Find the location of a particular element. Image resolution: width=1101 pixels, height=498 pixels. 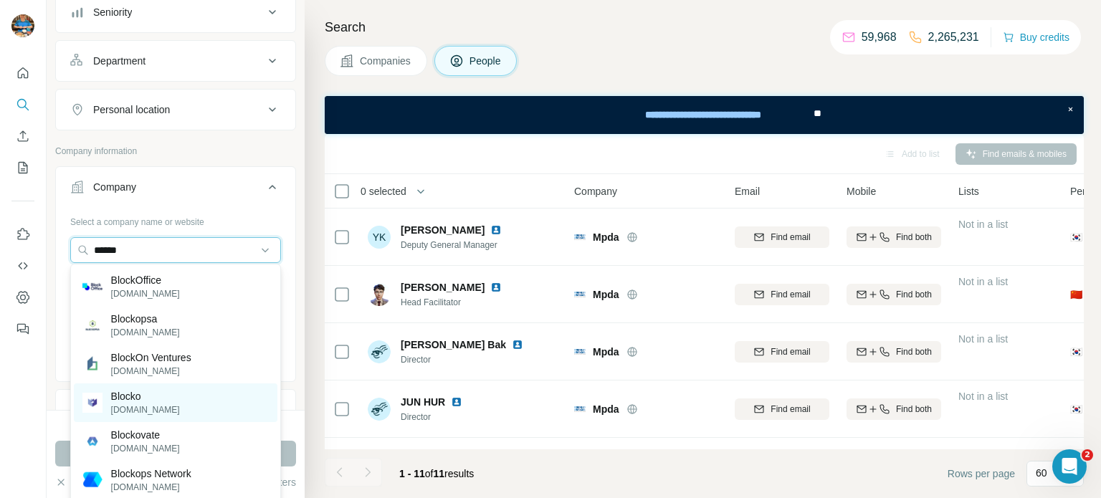

p: Blockovate is located at coordinates (146, 435).